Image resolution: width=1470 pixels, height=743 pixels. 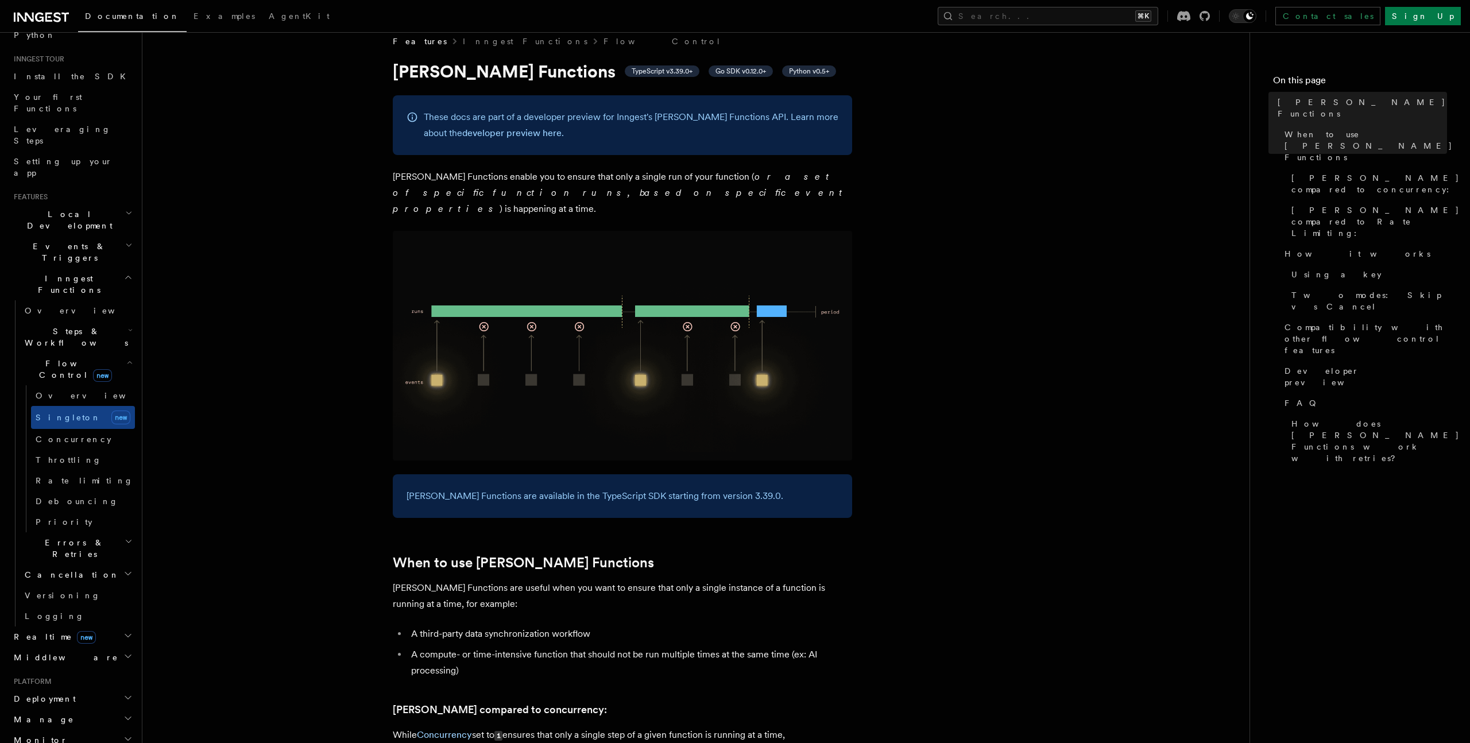 I want to click on span: Debouncing, so click(x=77, y=501).